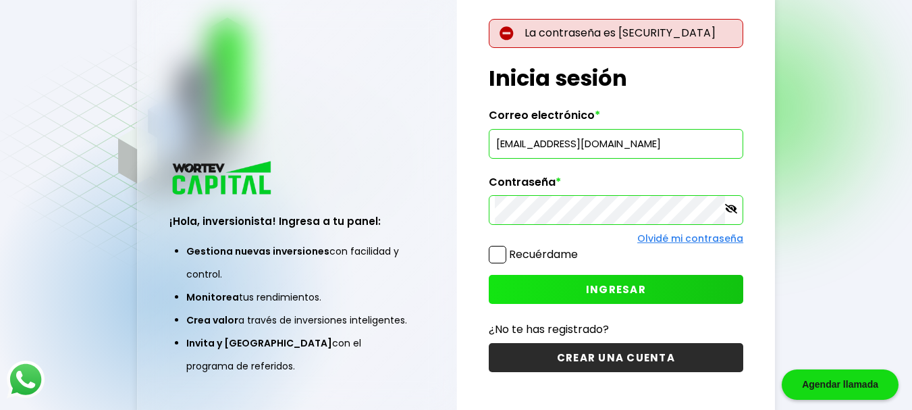 This screenshot has height=410, width=912. Describe the element at coordinates (213, 297) in the screenshot. I see `span: Monitorea` at that location.